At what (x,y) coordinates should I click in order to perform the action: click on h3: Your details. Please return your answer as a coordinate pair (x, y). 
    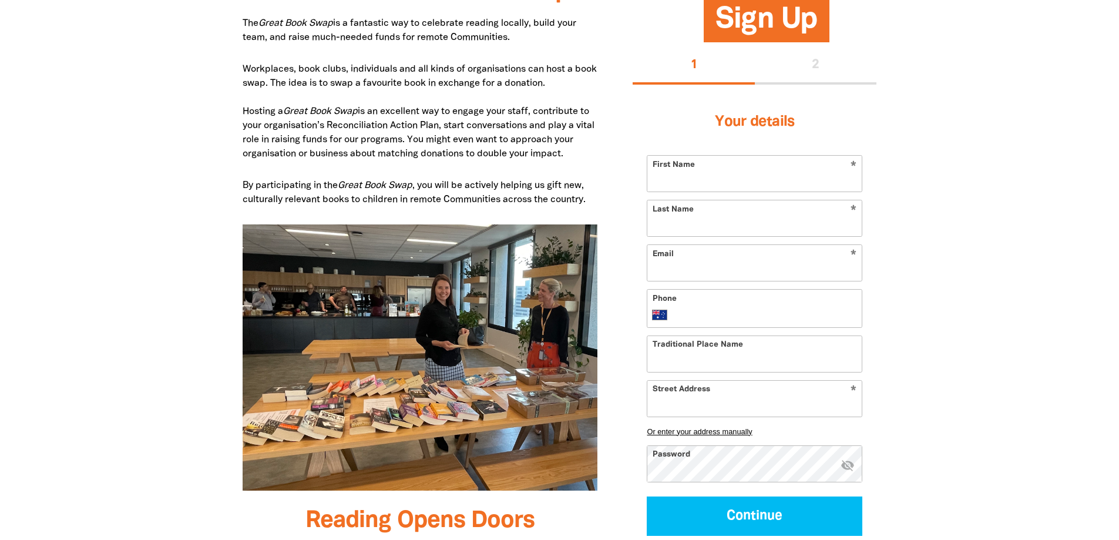
    Looking at the image, I should click on (754, 122).